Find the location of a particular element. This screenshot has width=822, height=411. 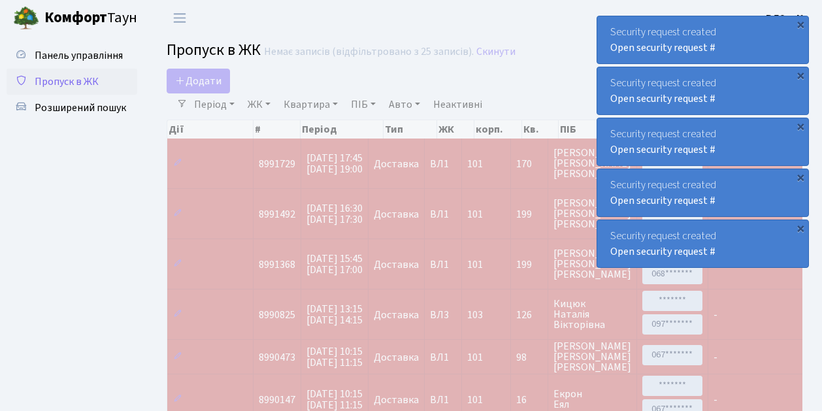

a: Неактивні is located at coordinates (457, 105).